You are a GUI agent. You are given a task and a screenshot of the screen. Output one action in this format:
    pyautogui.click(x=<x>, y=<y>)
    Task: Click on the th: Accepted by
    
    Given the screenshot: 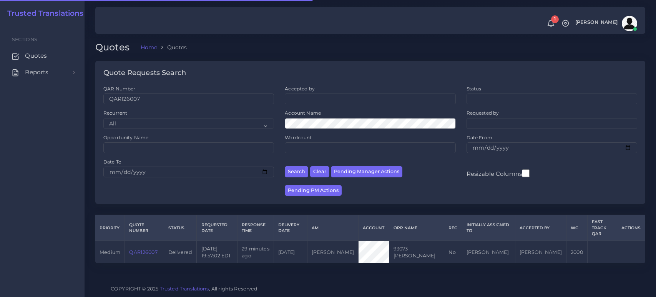 What is the action you would take?
    pyautogui.click(x=540, y=228)
    